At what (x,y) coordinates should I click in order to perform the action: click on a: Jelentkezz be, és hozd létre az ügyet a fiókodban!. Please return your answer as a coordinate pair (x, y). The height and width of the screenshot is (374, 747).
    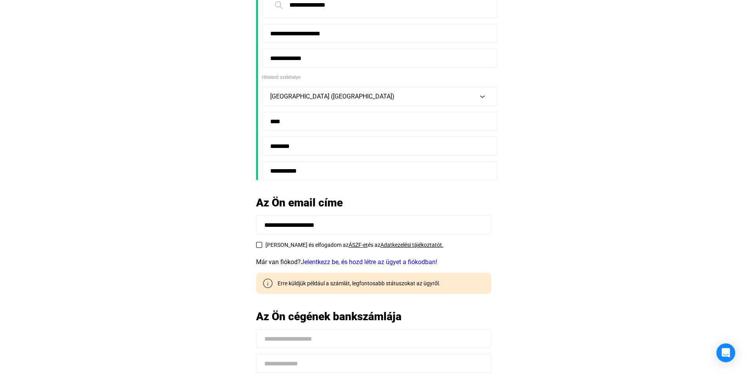
    Looking at the image, I should click on (369, 262).